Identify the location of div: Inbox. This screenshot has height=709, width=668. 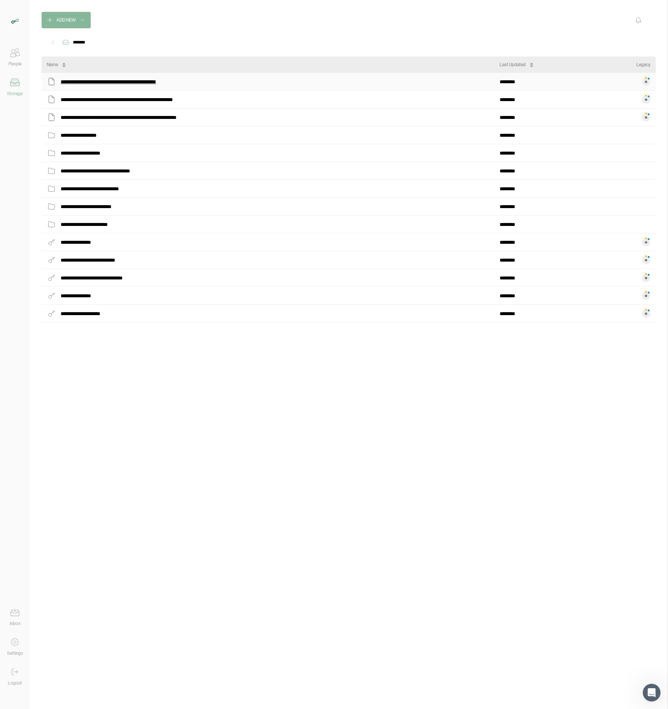
(15, 624).